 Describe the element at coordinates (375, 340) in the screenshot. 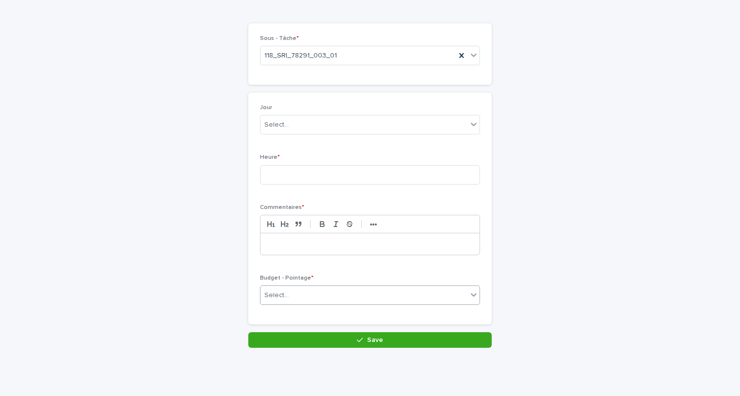

I see `span: Save` at that location.